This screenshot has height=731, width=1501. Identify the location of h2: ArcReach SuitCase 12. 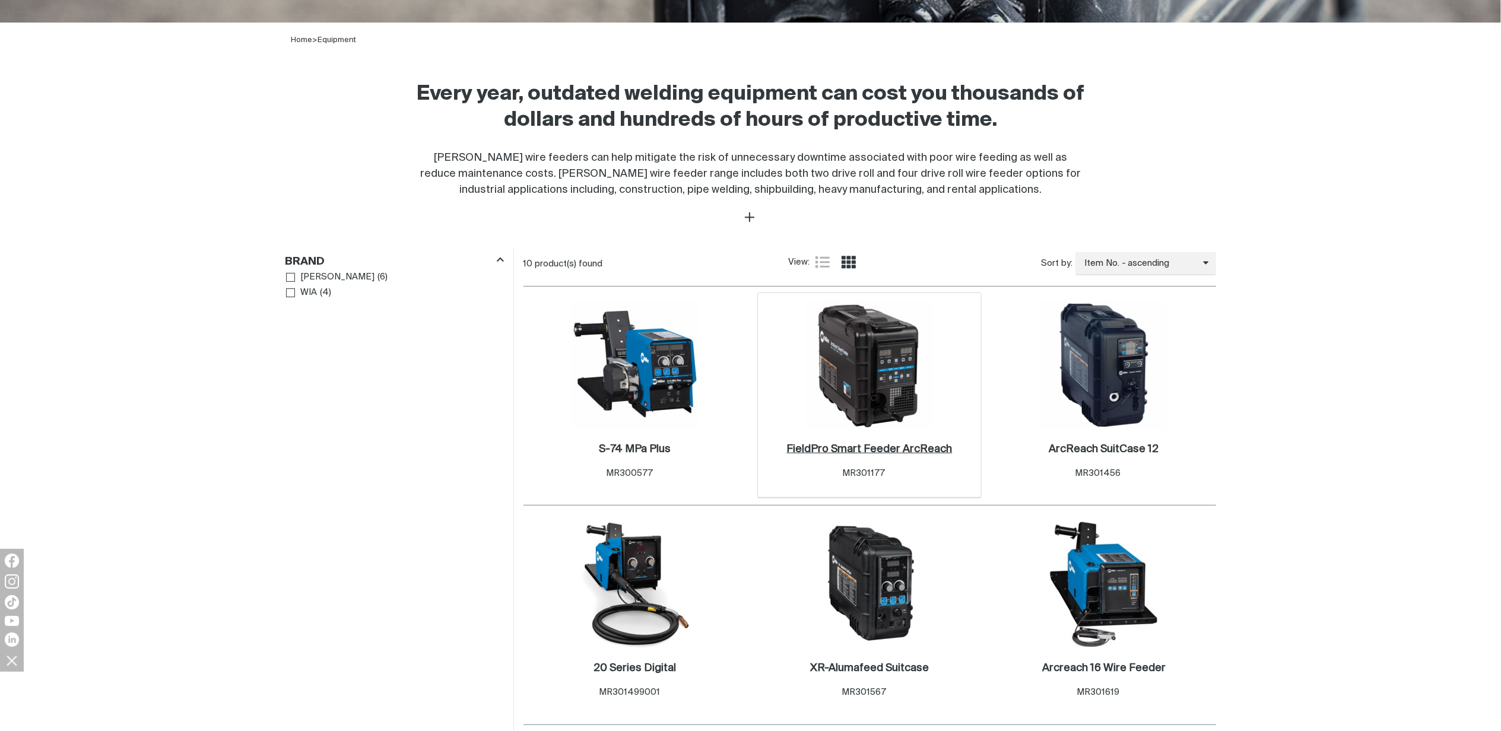
(1103, 449).